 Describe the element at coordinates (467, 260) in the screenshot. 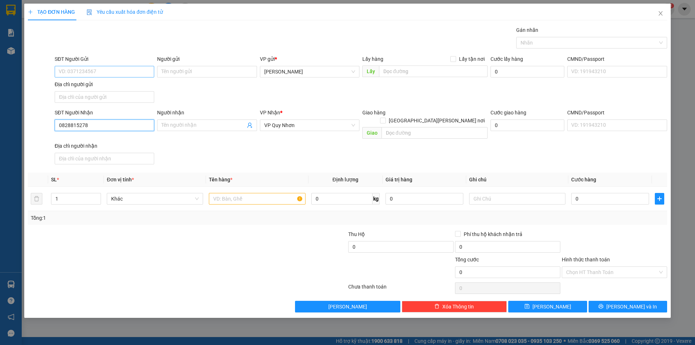

I see `span: Tổng cước` at that location.